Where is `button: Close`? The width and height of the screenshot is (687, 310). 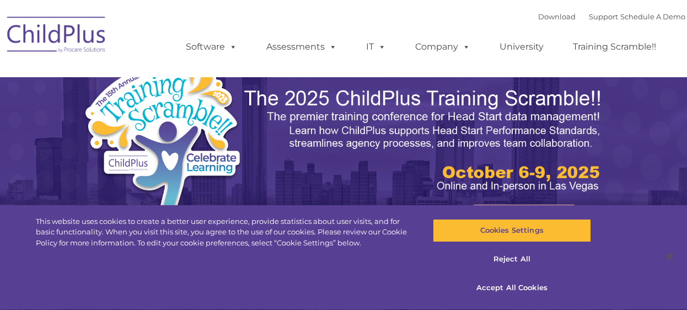 button: Close is located at coordinates (670, 257).